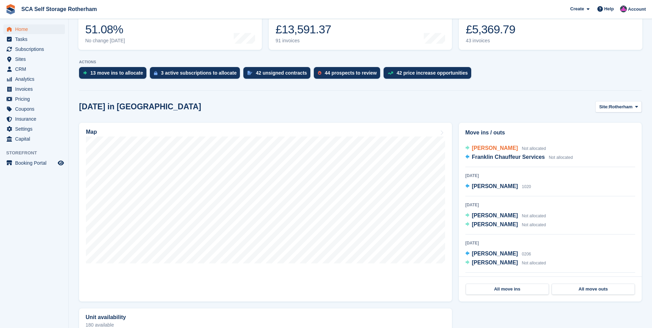 The height and width of the screenshot is (328, 652). Describe the element at coordinates (199, 73) in the screenshot. I see `div: 3 active subscriptions to allocate` at that location.